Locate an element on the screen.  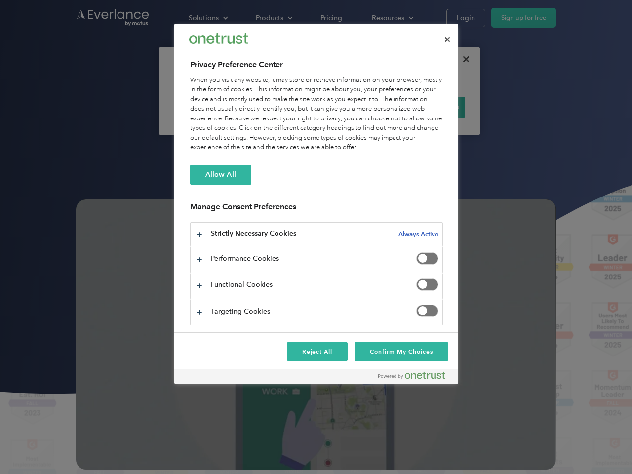
button: Allow All is located at coordinates (221, 175).